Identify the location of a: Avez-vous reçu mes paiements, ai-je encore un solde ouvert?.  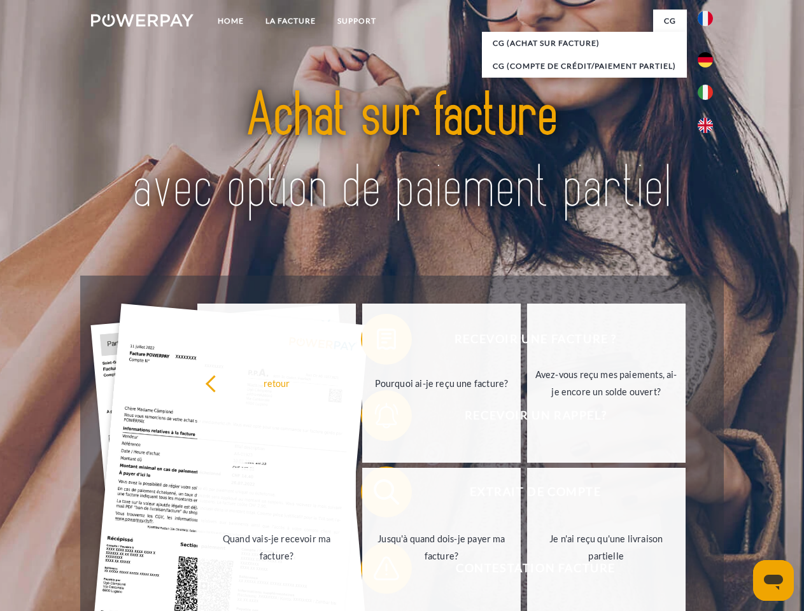
(606, 383).